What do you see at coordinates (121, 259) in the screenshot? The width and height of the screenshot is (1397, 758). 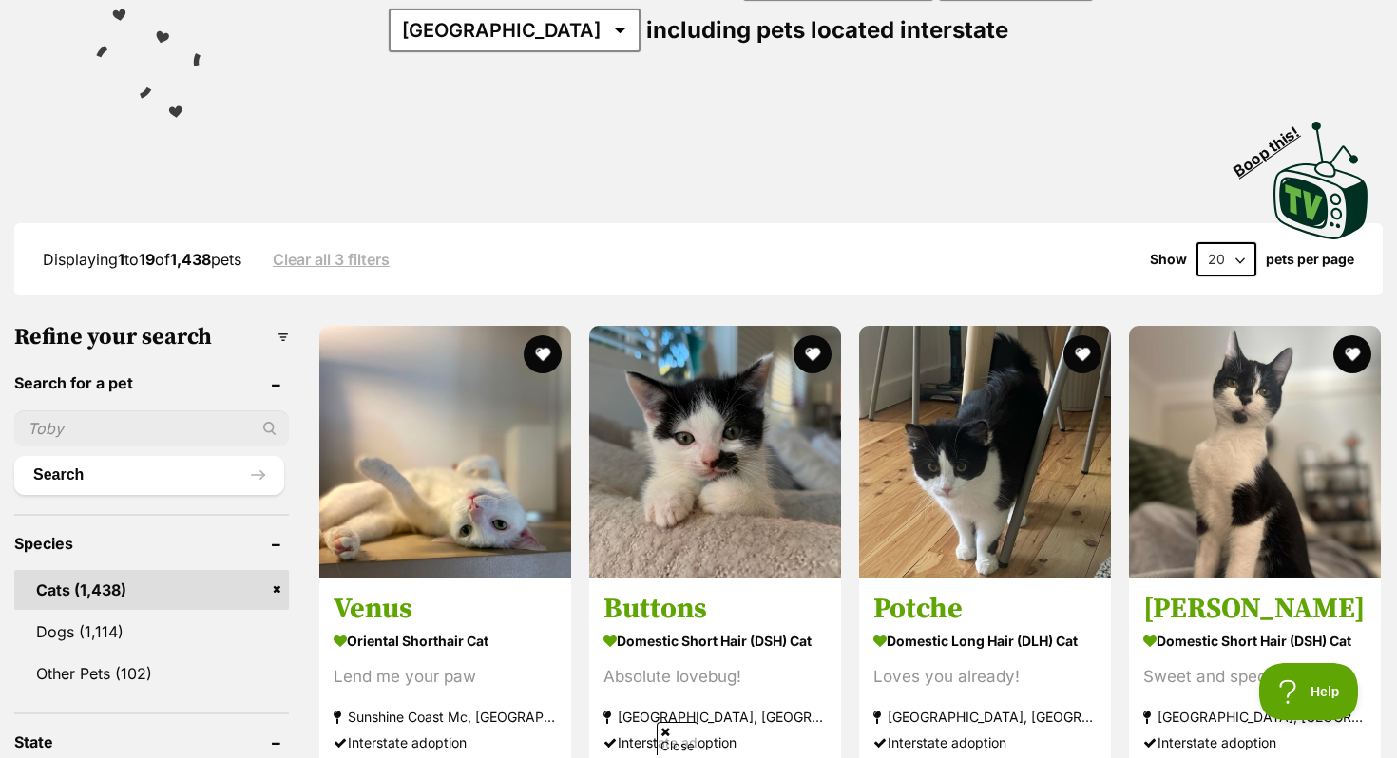 I see `strong: 1` at bounding box center [121, 259].